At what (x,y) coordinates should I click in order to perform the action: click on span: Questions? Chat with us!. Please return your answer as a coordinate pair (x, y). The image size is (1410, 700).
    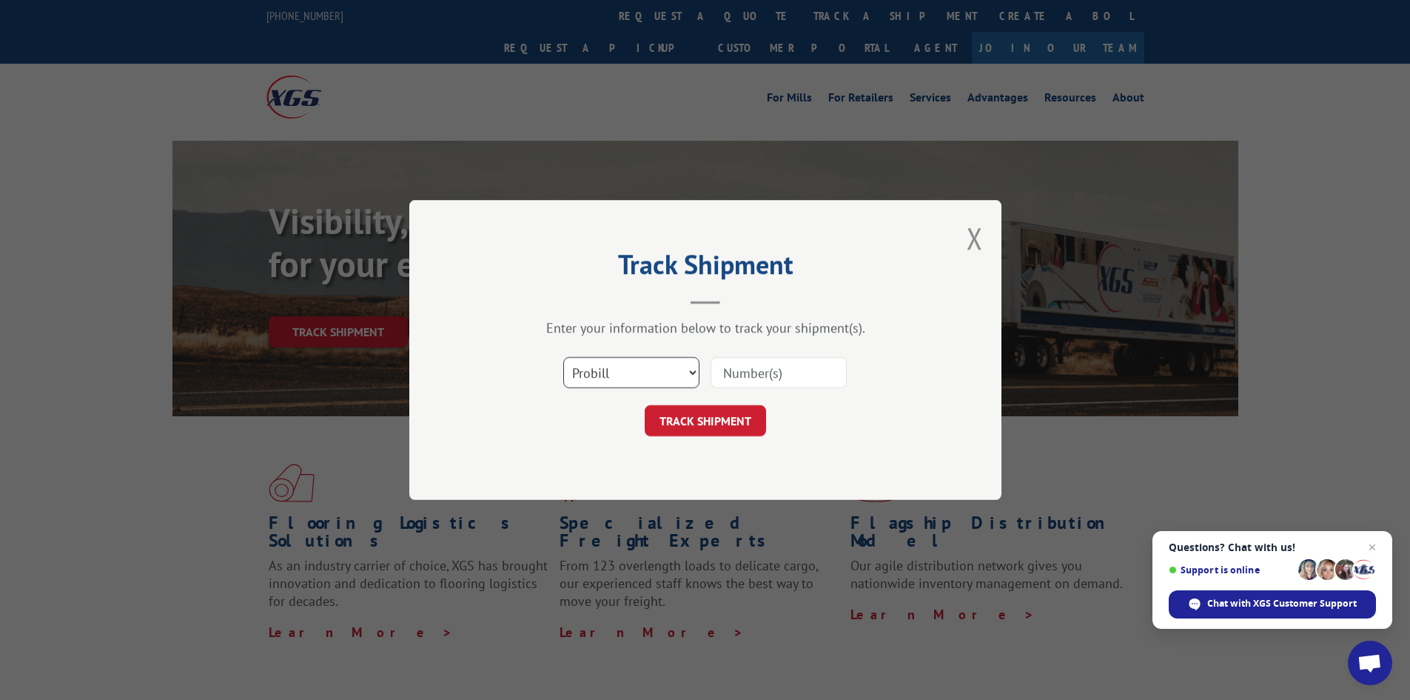
    Looking at the image, I should click on (1273, 547).